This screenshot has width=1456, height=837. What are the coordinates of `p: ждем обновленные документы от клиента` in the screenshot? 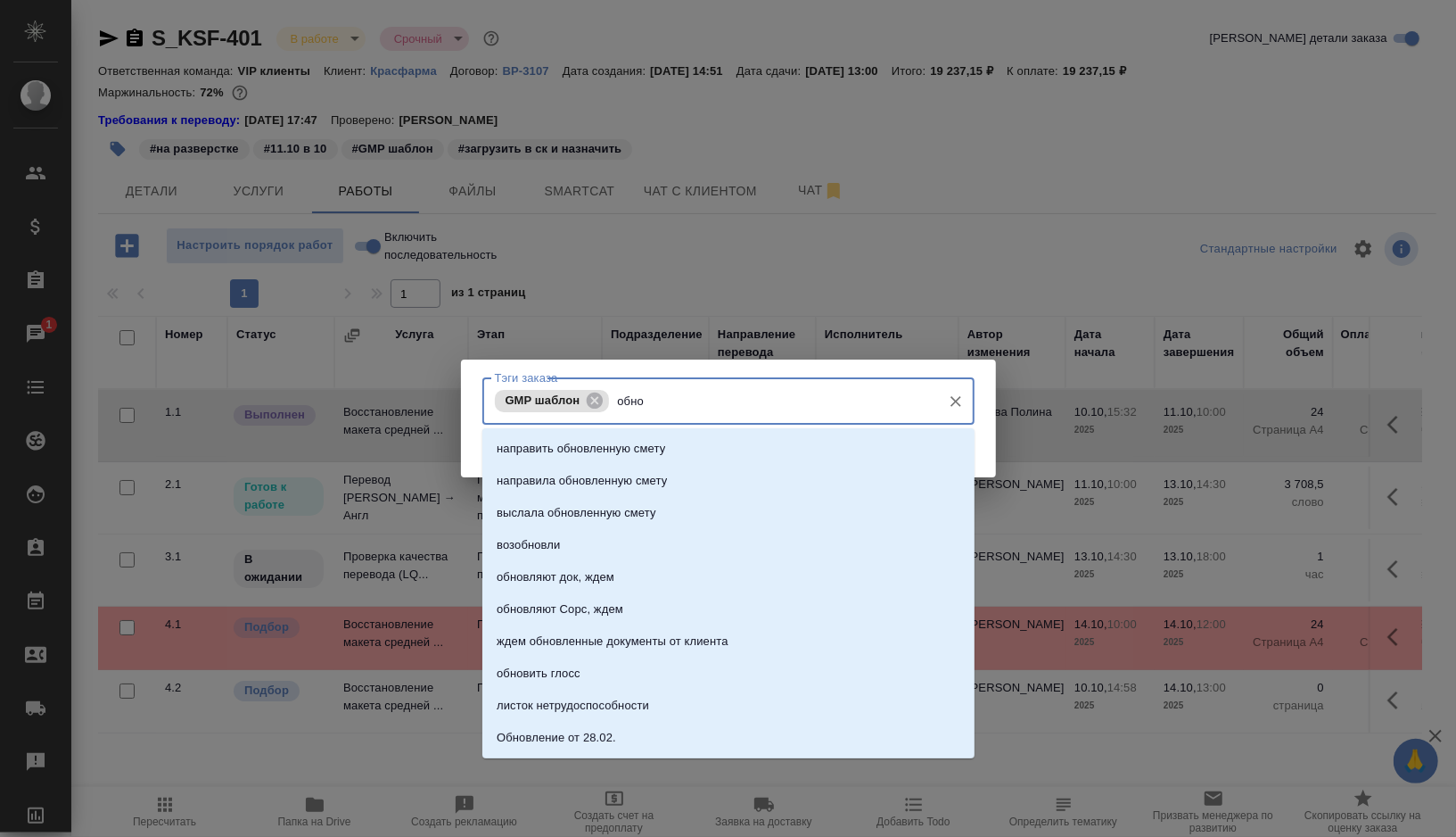 It's located at (612, 642).